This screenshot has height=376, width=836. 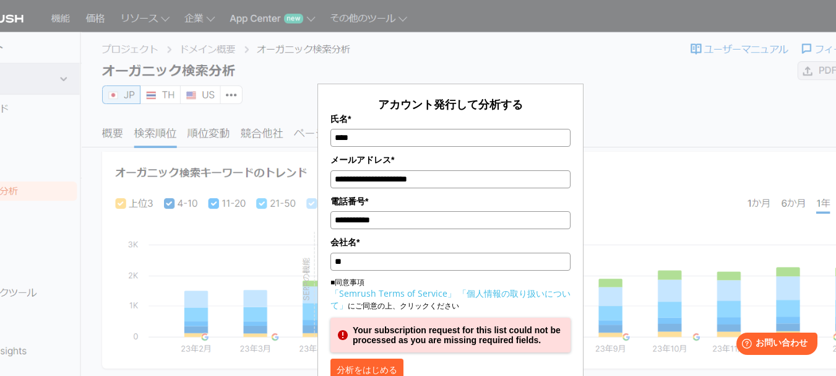 I want to click on span: アカウント発行して分析する, so click(x=450, y=104).